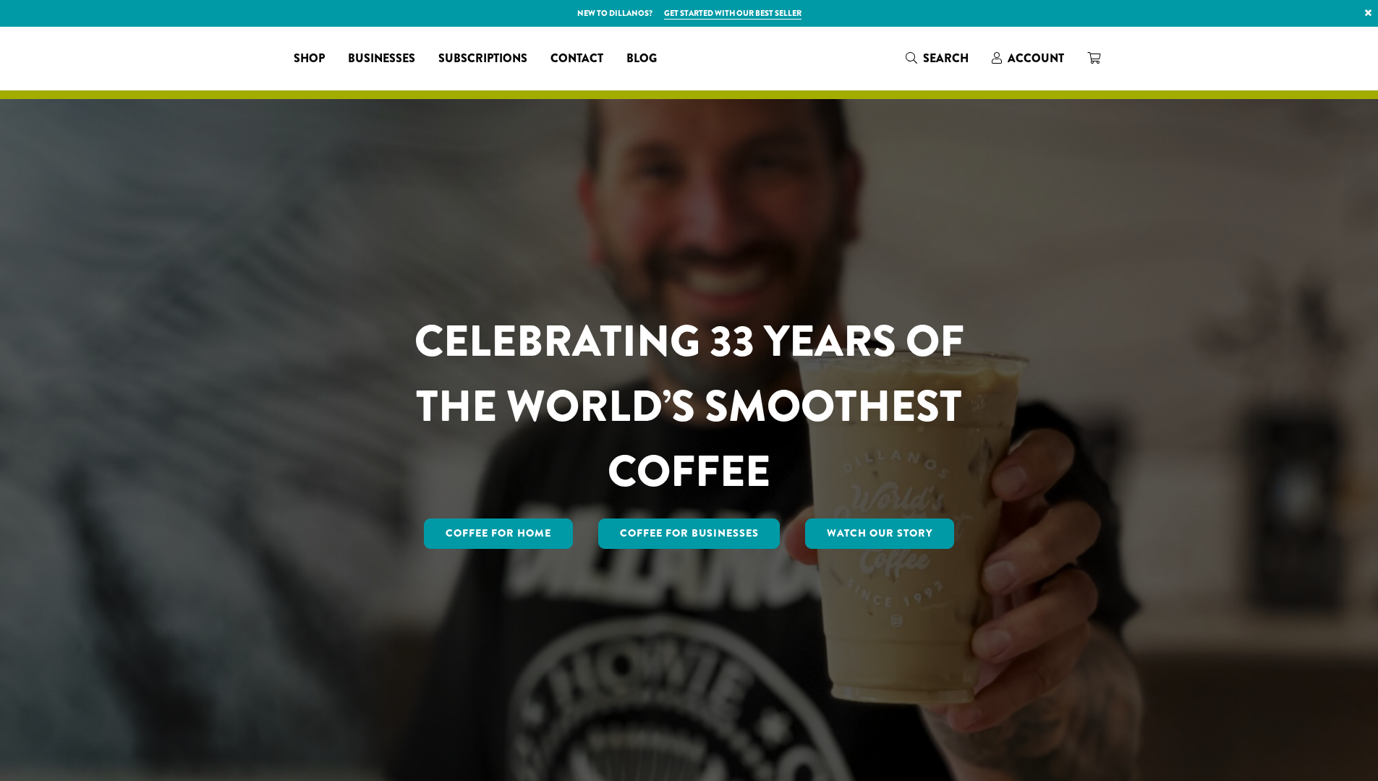 The height and width of the screenshot is (781, 1378). Describe the element at coordinates (1036, 58) in the screenshot. I see `span: Account` at that location.